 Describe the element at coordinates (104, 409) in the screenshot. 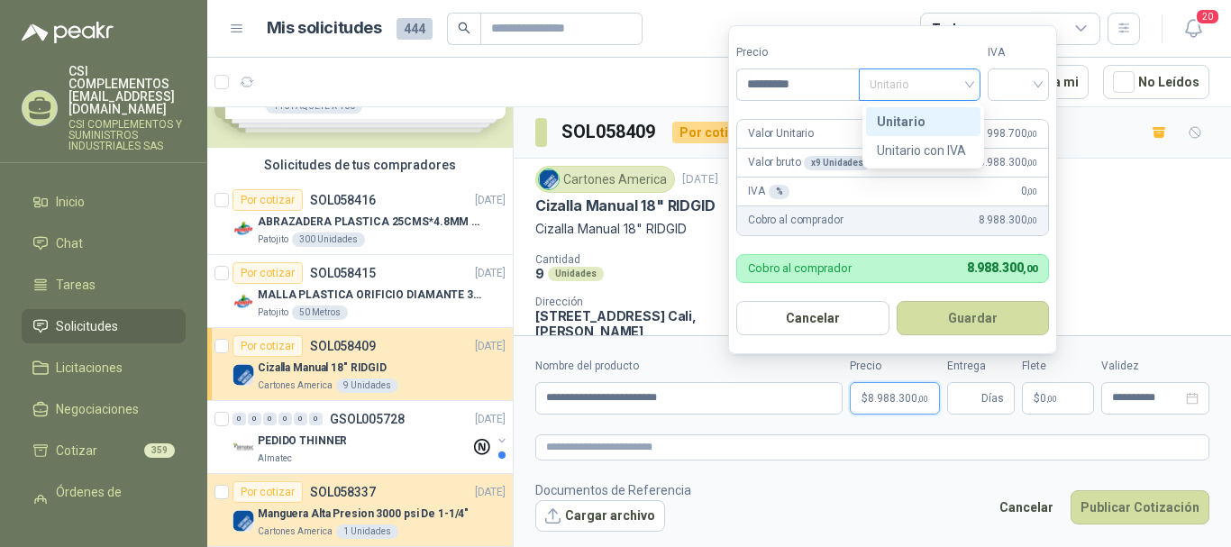

I see `a: Negociaciones` at that location.